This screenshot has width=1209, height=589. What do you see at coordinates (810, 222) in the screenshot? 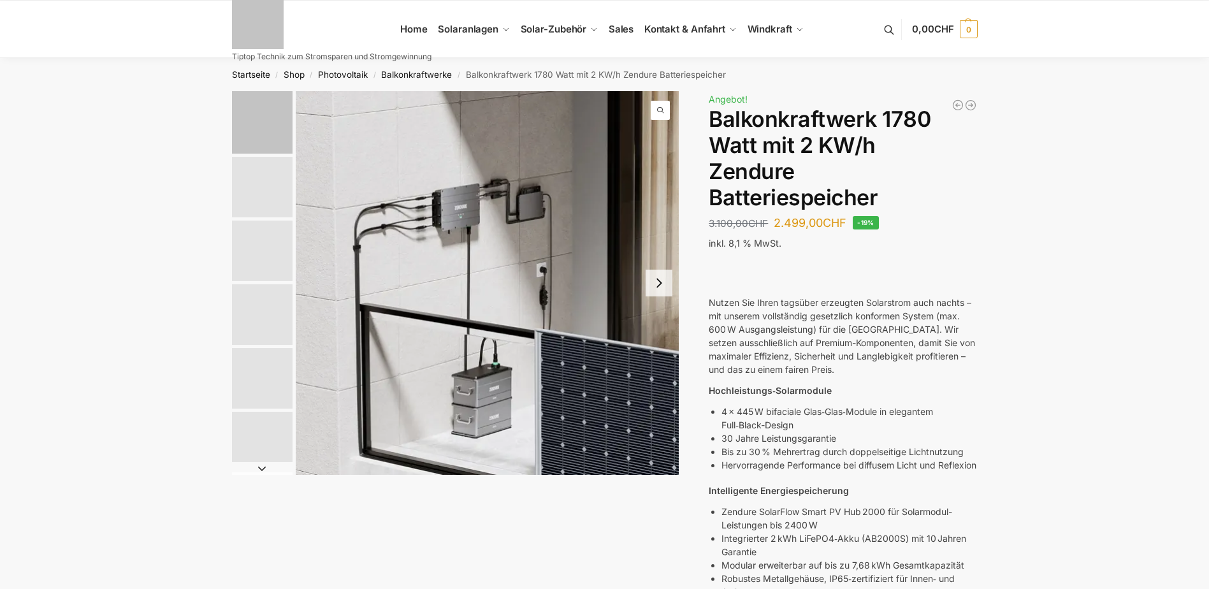
I see `bdi: 2.499,00` at bounding box center [810, 222].